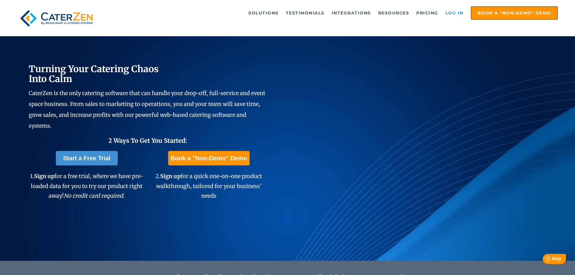 This screenshot has width=575, height=275. I want to click on span: 2 Ways To Get You Started:, so click(148, 140).